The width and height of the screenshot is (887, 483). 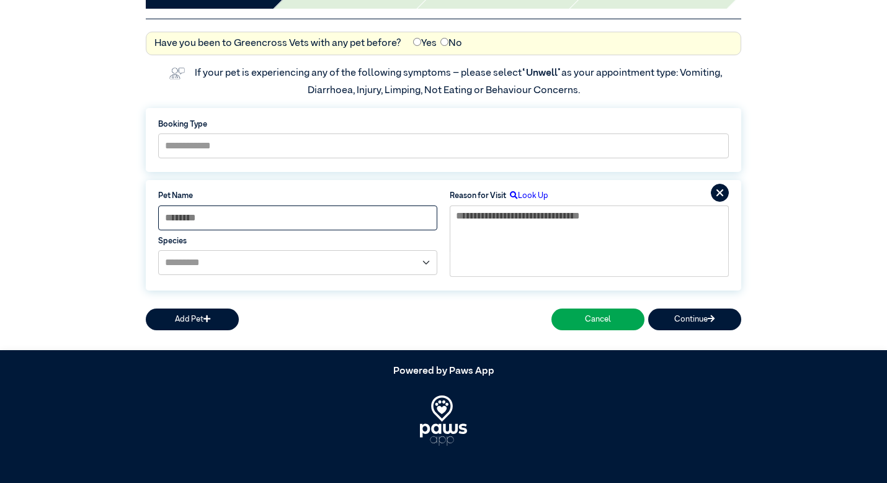 I want to click on label: Species, so click(x=298, y=241).